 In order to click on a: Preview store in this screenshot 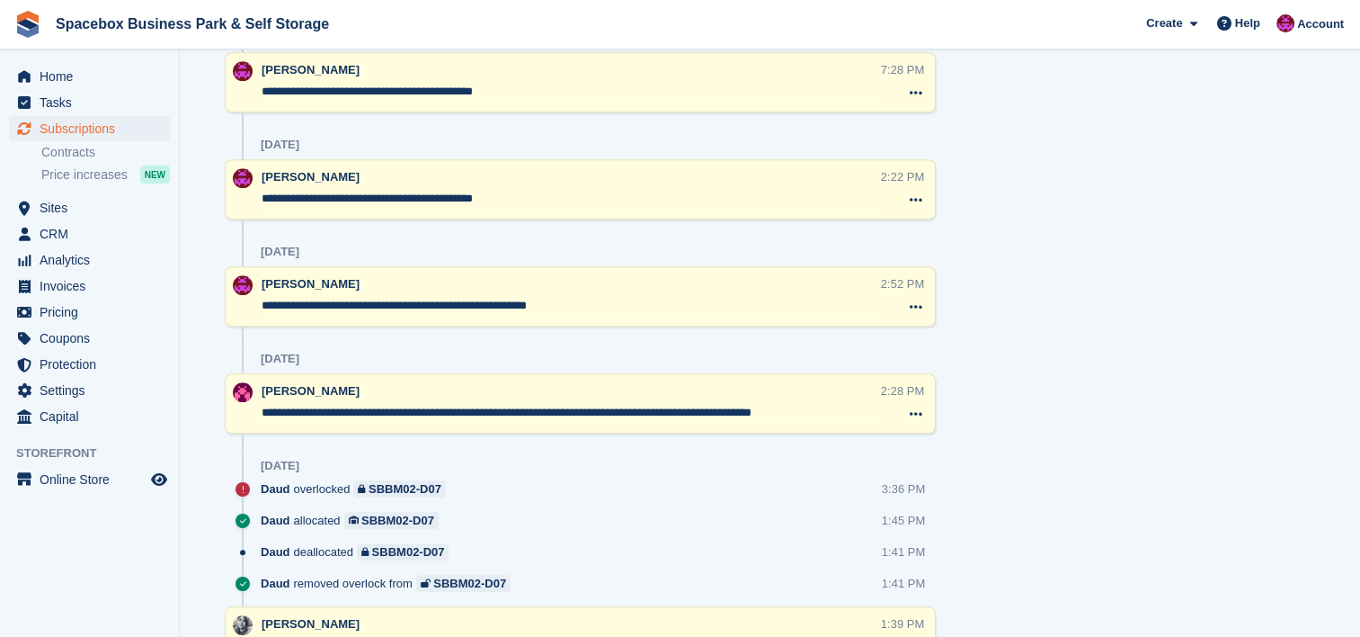, I will do `click(159, 479)`.